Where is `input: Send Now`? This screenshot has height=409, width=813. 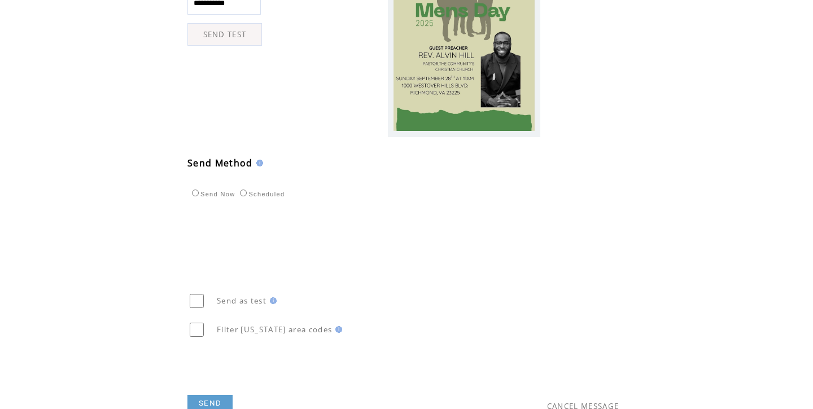 input: Send Now is located at coordinates (195, 193).